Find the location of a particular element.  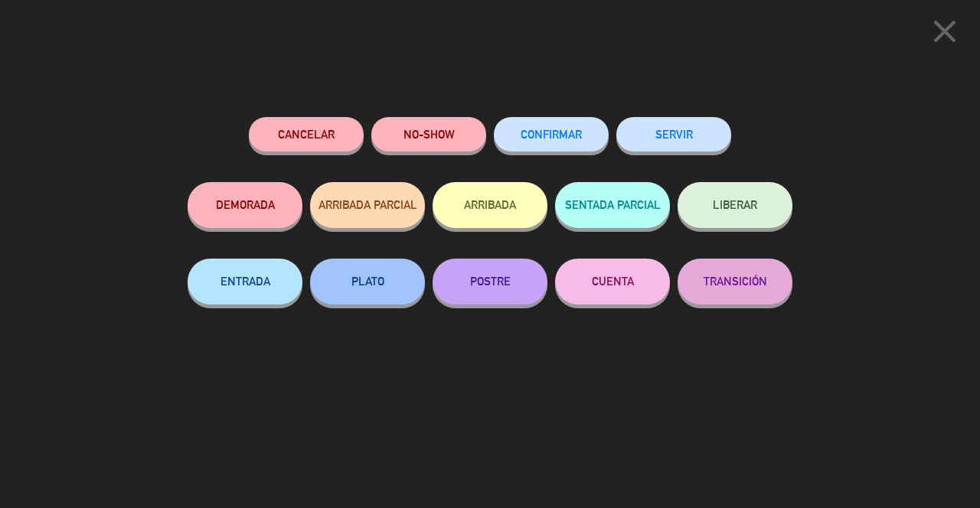

button: LIBERAR is located at coordinates (735, 205).